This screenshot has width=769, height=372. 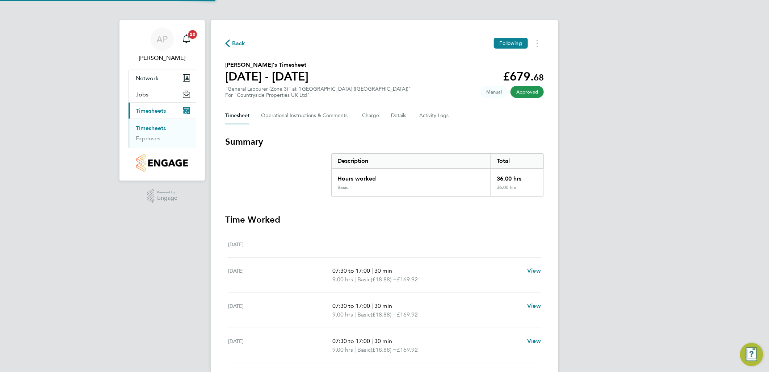 What do you see at coordinates (371, 116) in the screenshot?
I see `button: Charge` at bounding box center [371, 116].